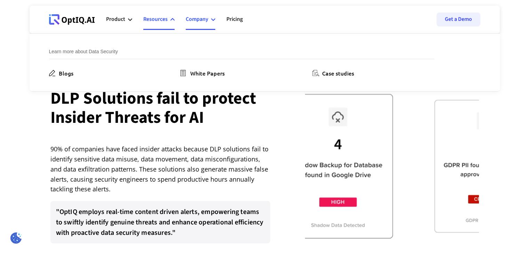  I want to click on div: Case studies, so click(338, 73).